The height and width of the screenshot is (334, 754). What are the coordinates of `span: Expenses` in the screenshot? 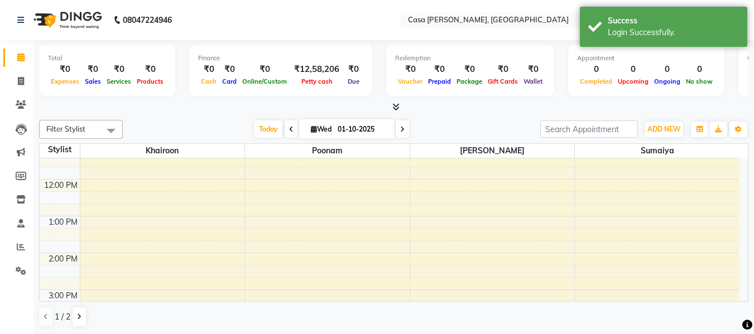 It's located at (65, 81).